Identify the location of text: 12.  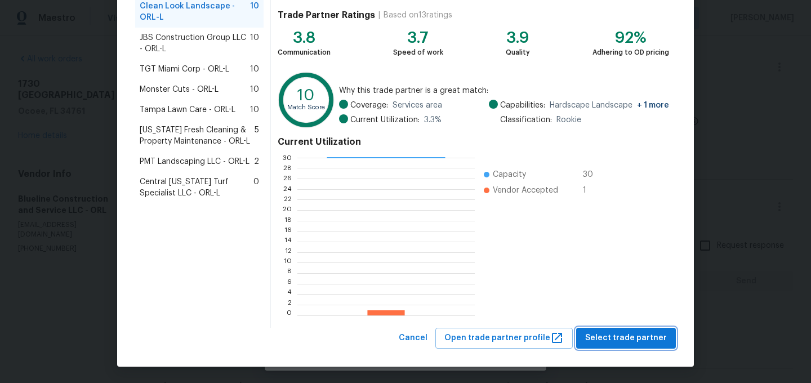
(288, 252).